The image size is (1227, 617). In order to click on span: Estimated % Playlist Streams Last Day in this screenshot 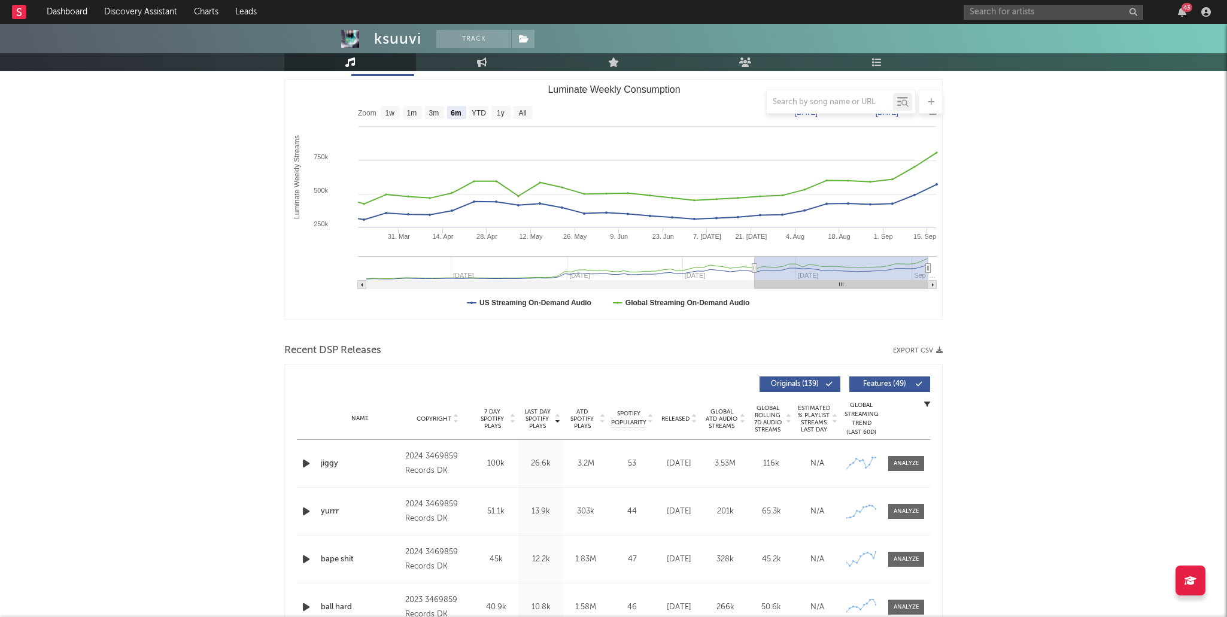, I will do `click(814, 419)`.